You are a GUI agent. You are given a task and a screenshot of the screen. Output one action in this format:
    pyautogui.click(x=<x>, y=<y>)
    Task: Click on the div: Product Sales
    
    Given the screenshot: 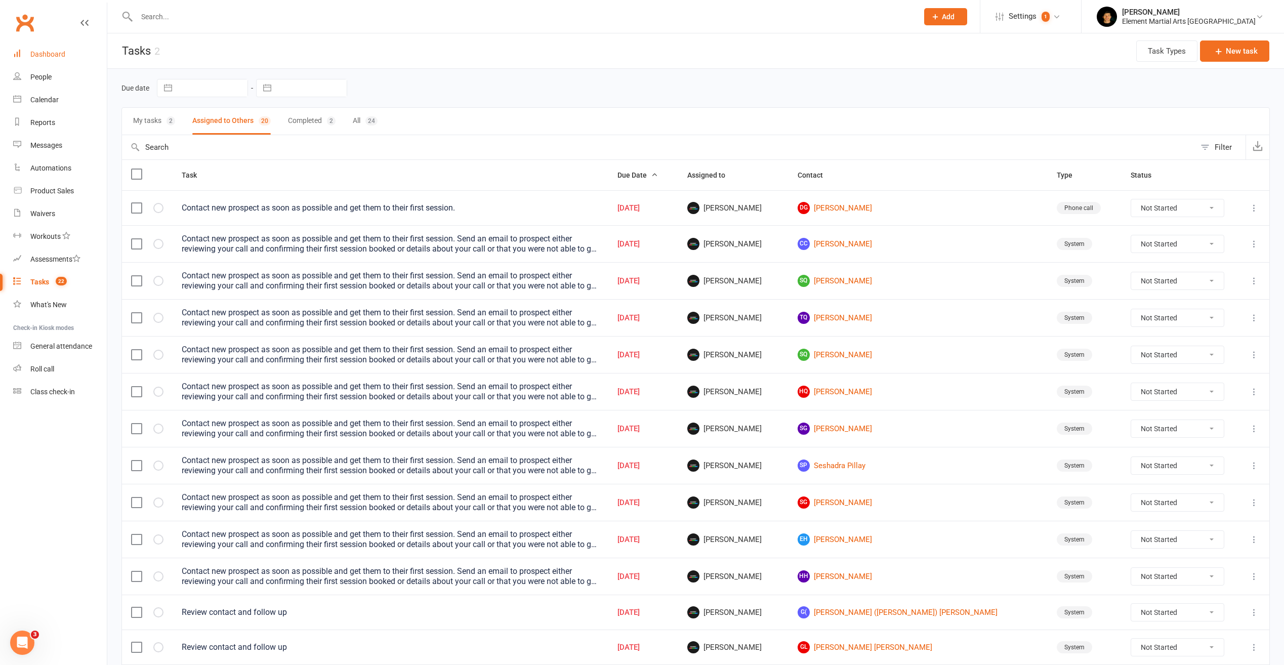 What is the action you would take?
    pyautogui.click(x=52, y=191)
    